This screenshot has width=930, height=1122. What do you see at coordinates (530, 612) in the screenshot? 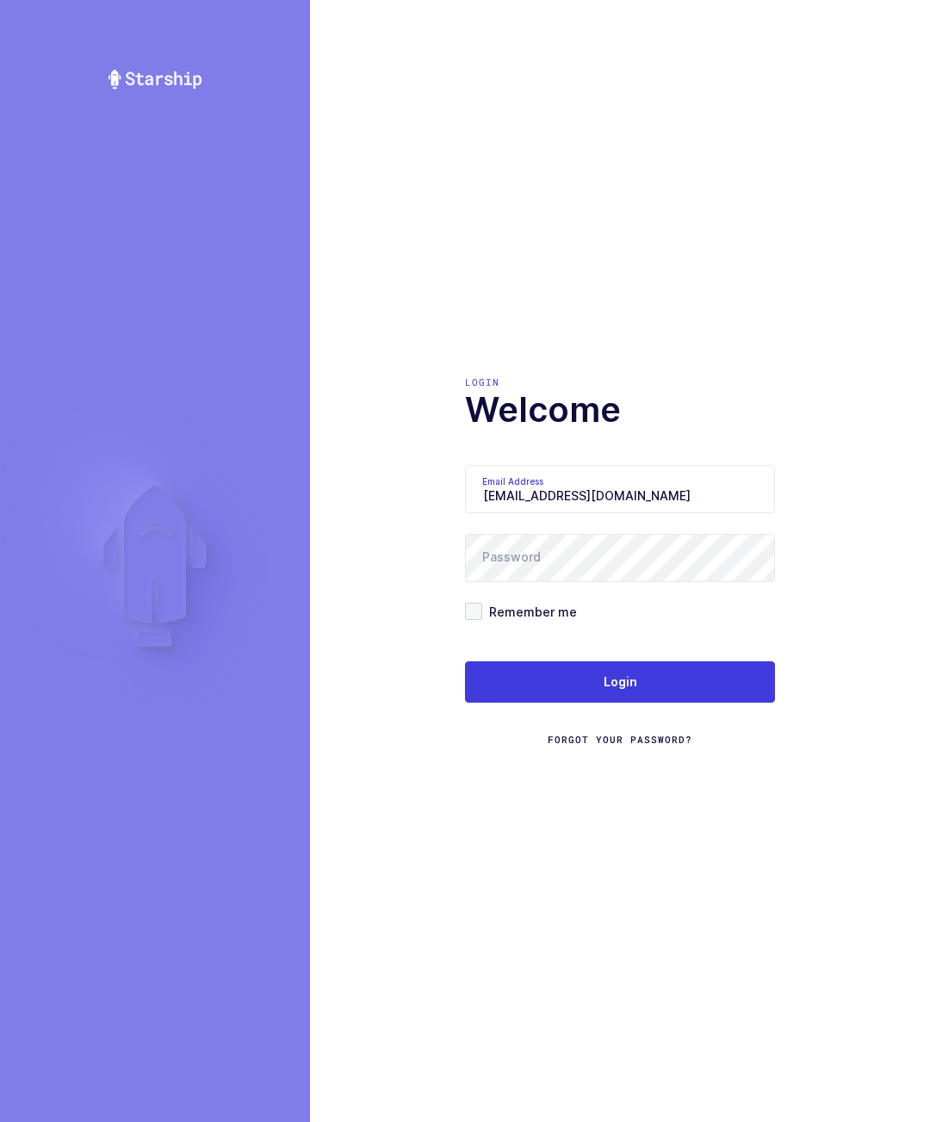
I see `span: Remember me` at bounding box center [530, 612].